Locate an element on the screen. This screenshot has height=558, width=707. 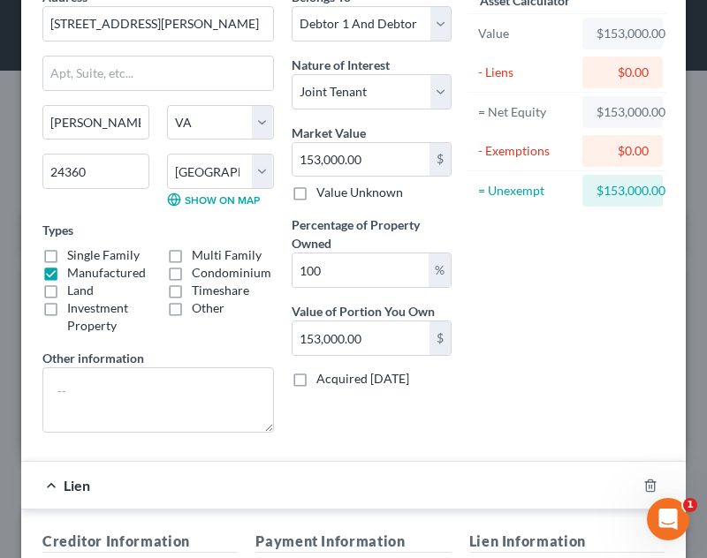
input: Enter city... is located at coordinates (95, 123).